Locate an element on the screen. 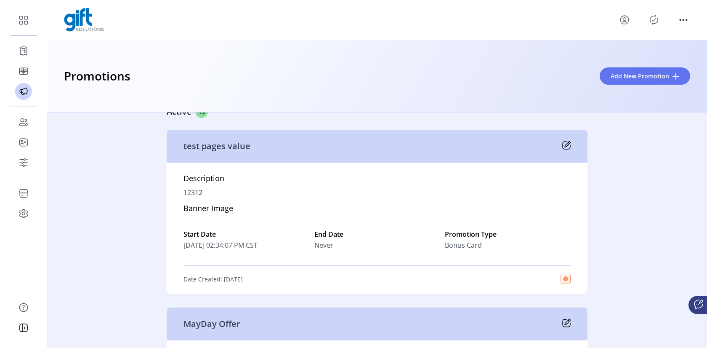 The image size is (707, 348). button: Publisher Panel is located at coordinates (654, 20).